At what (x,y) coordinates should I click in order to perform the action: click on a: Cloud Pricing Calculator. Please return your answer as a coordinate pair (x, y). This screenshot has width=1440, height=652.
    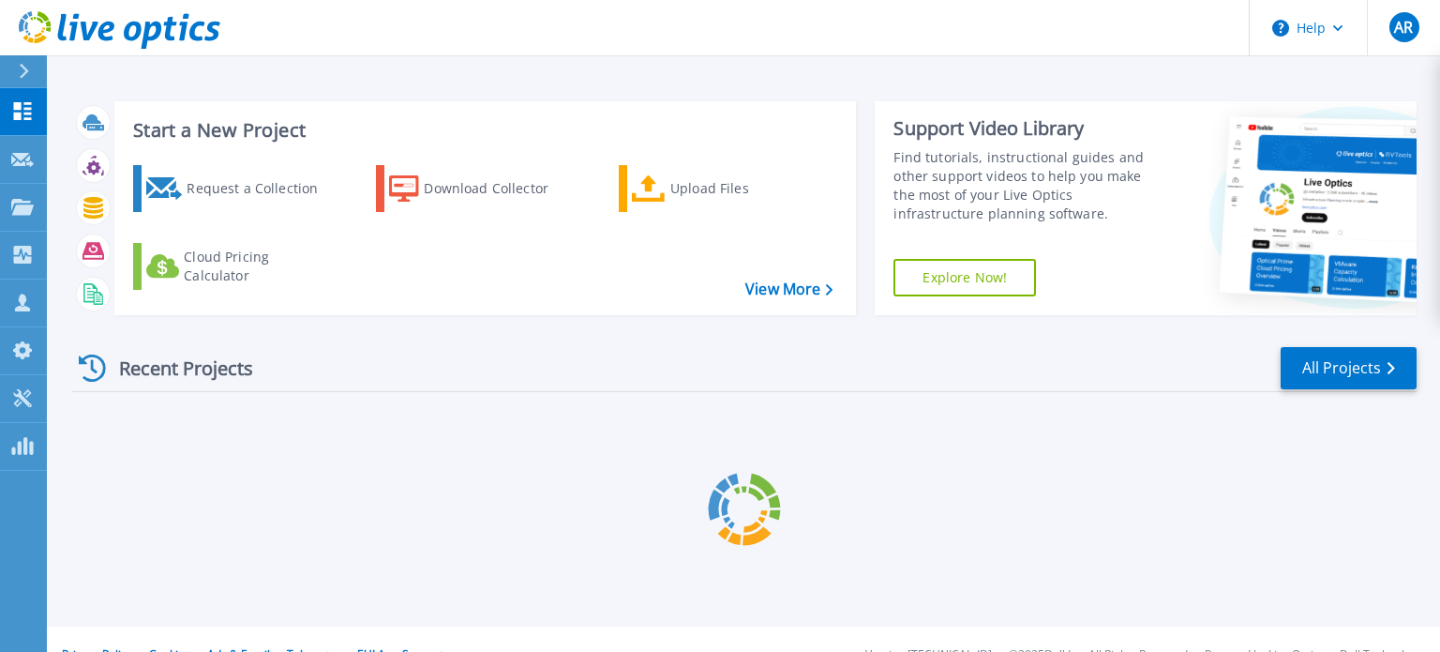
    Looking at the image, I should click on (237, 266).